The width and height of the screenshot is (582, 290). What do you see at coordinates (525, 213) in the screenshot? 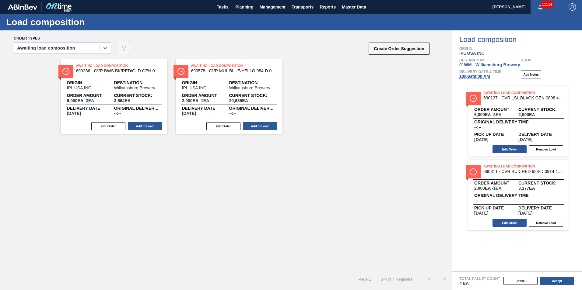
I see `span: ,10/07/2025,` at bounding box center [525, 213].